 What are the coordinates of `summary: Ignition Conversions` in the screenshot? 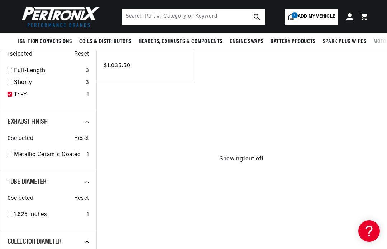 It's located at (47, 42).